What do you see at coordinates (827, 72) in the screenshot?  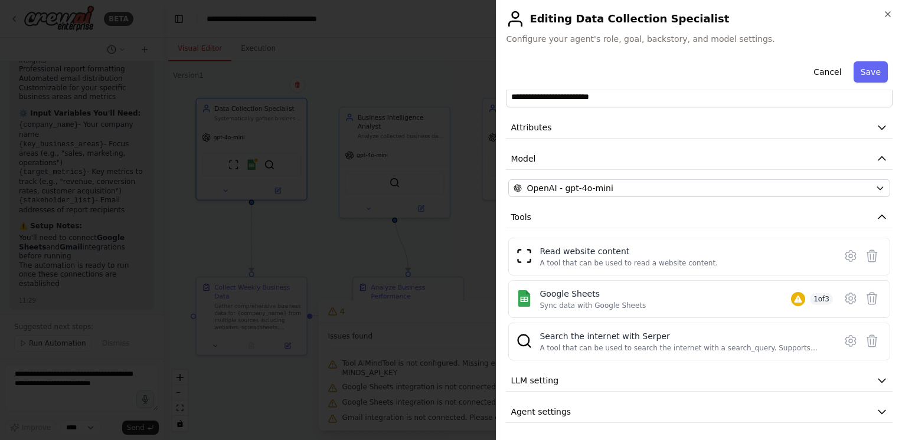 I see `button: Cancel` at bounding box center [827, 72].